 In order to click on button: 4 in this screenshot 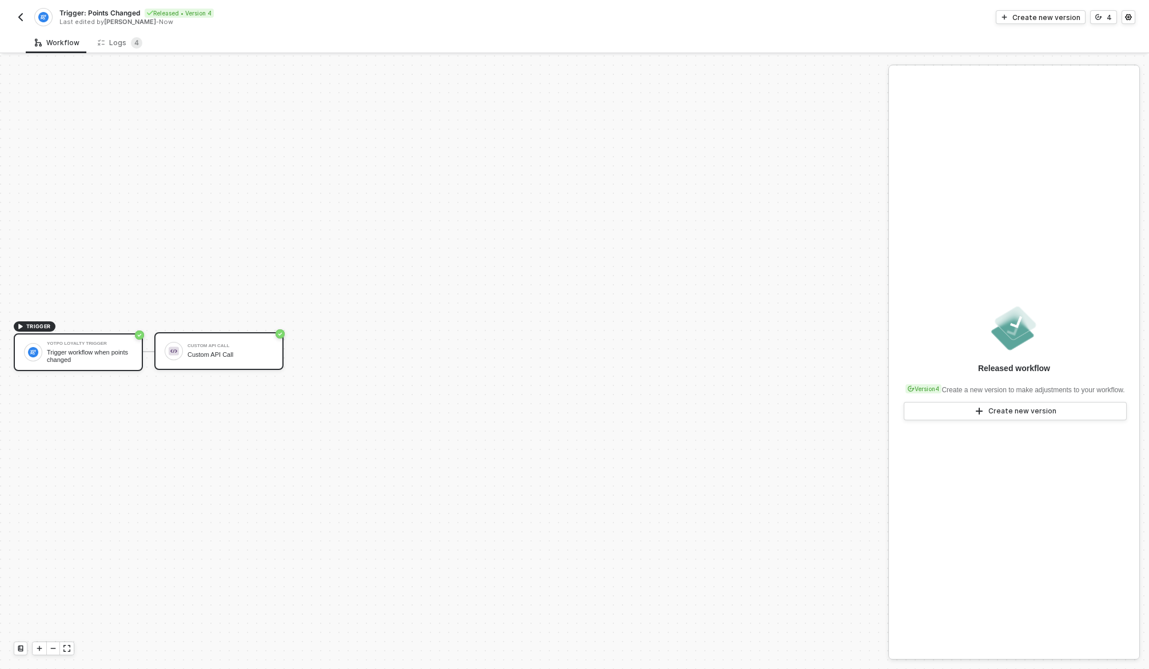, I will do `click(1104, 17)`.